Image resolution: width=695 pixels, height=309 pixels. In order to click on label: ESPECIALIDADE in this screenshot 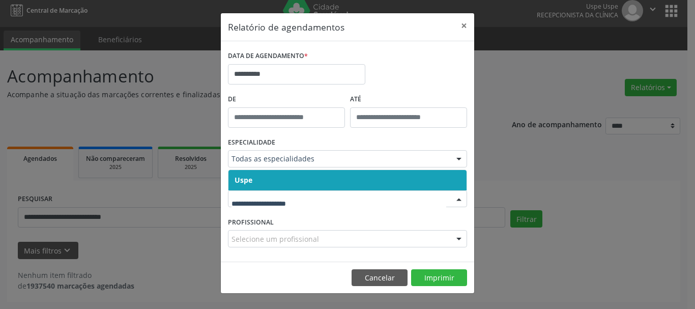, I will do `click(251, 142)`.